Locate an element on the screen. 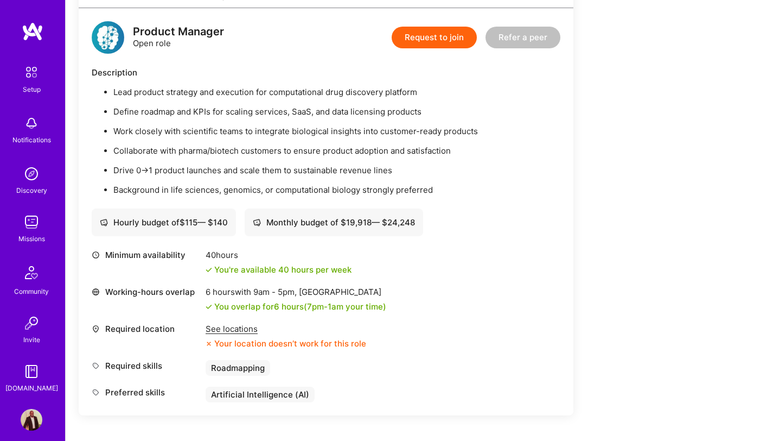 Image resolution: width=773 pixels, height=441 pixels. div: Your location doesn’t work for this role is located at coordinates (286, 343).